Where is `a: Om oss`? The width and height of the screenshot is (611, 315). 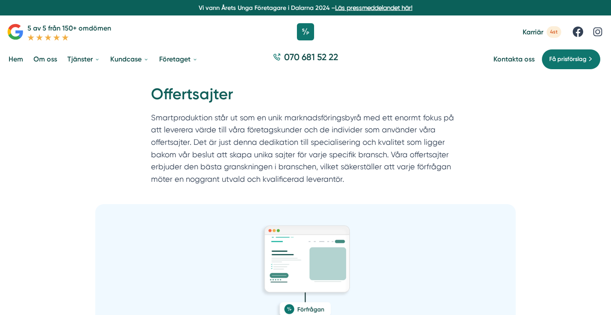 a: Om oss is located at coordinates (45, 59).